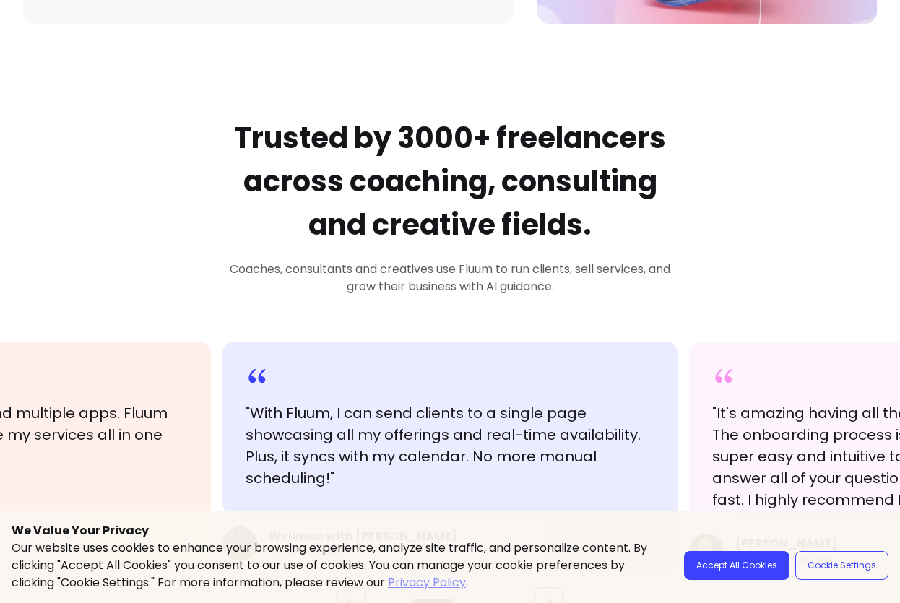  I want to click on h3: Coaches, consultants and creatives use Fluum to run clients, sell services, and grow their busine..., so click(450, 278).